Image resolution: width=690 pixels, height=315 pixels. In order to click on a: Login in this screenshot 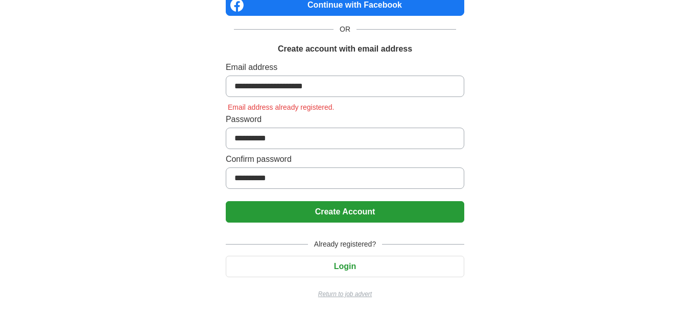, I will do `click(345, 266)`.